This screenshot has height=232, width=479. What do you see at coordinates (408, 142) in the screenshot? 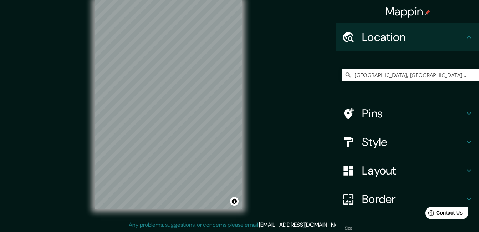
I see `div: Style` at bounding box center [408, 142].